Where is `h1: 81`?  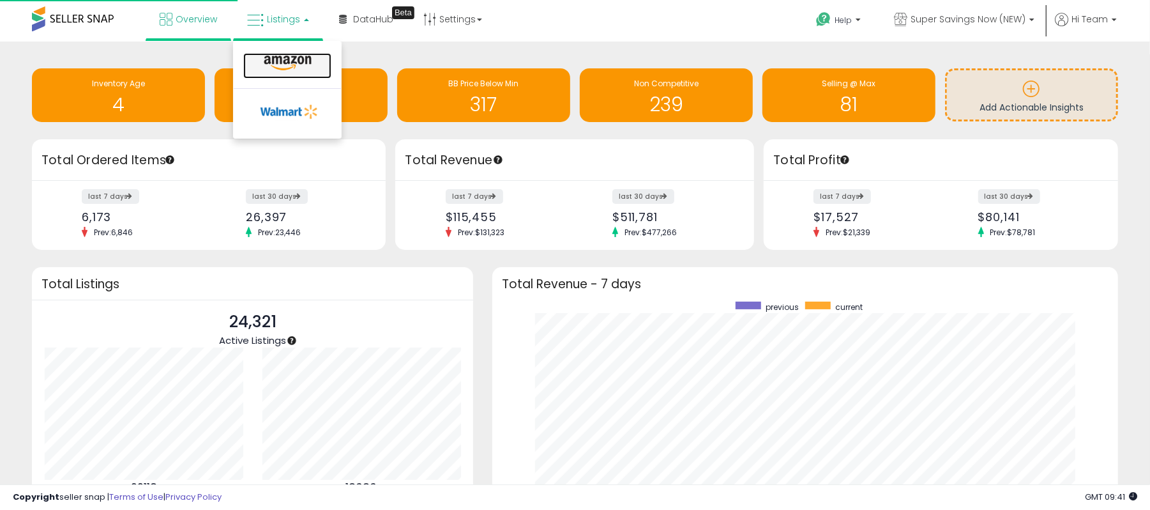 h1: 81 is located at coordinates (849, 104).